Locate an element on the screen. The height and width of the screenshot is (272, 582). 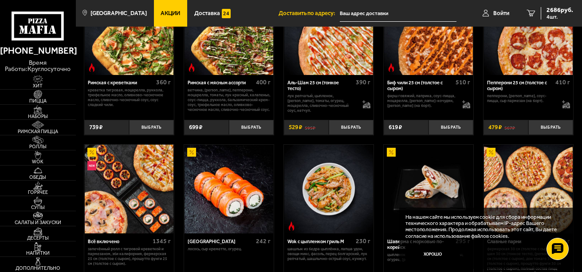
s: 595 ₽ is located at coordinates (310, 127).